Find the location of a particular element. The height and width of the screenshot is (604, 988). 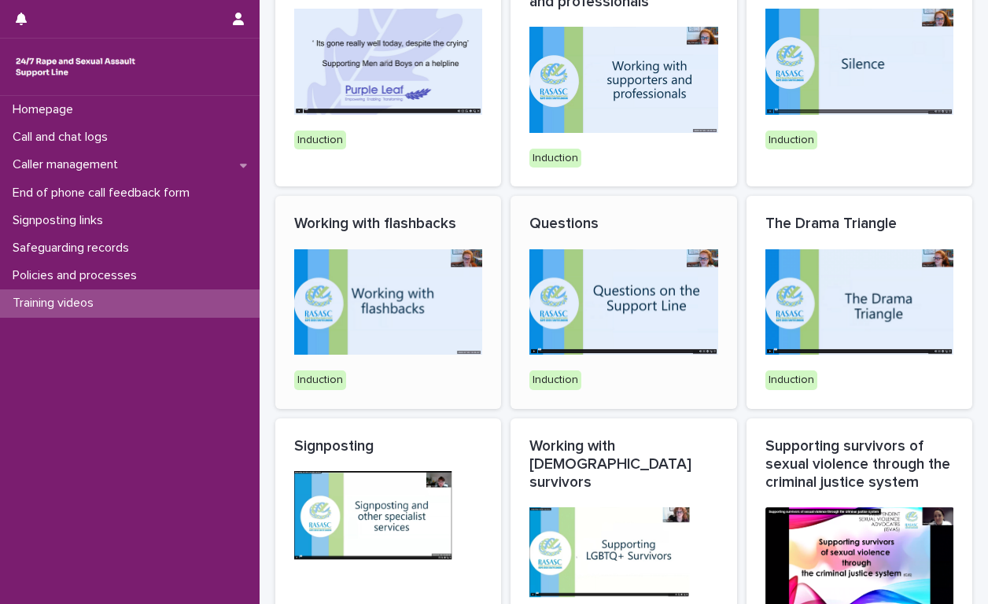

p: Signposting is located at coordinates (388, 446).